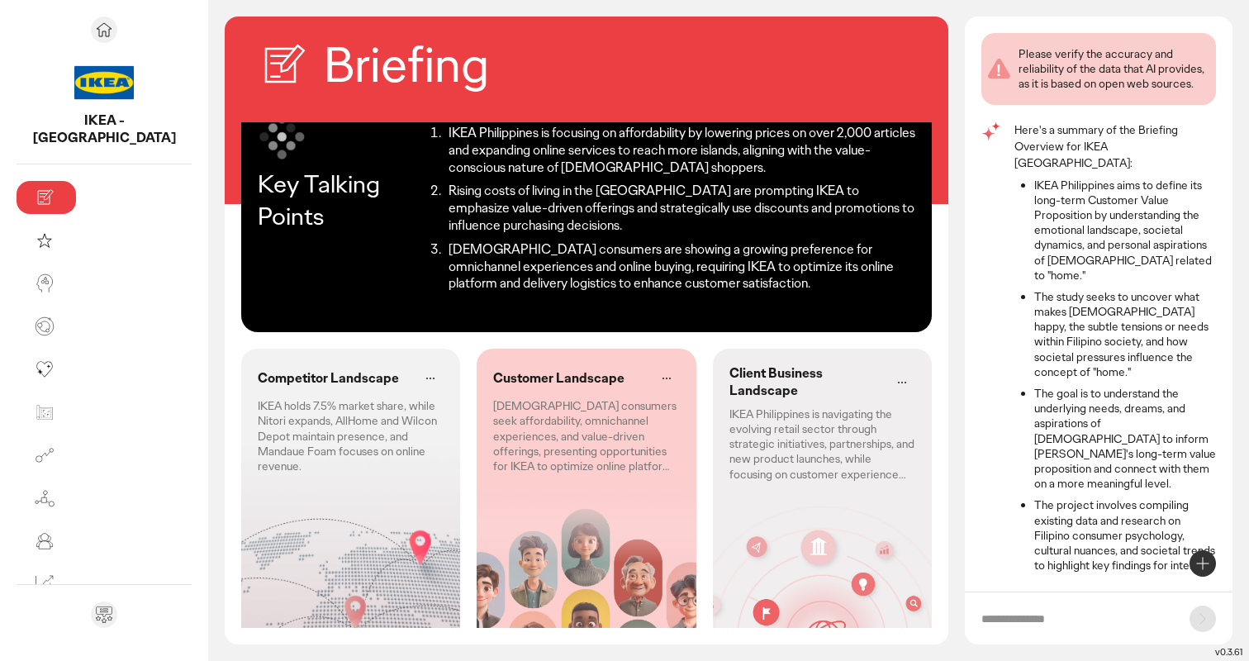  Describe the element at coordinates (328, 378) in the screenshot. I see `p: Competitor Landscape` at that location.